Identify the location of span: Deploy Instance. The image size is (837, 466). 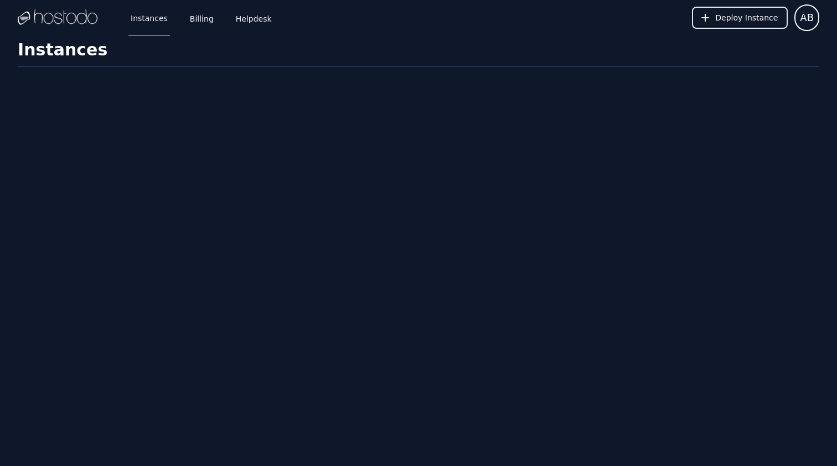
(746, 18).